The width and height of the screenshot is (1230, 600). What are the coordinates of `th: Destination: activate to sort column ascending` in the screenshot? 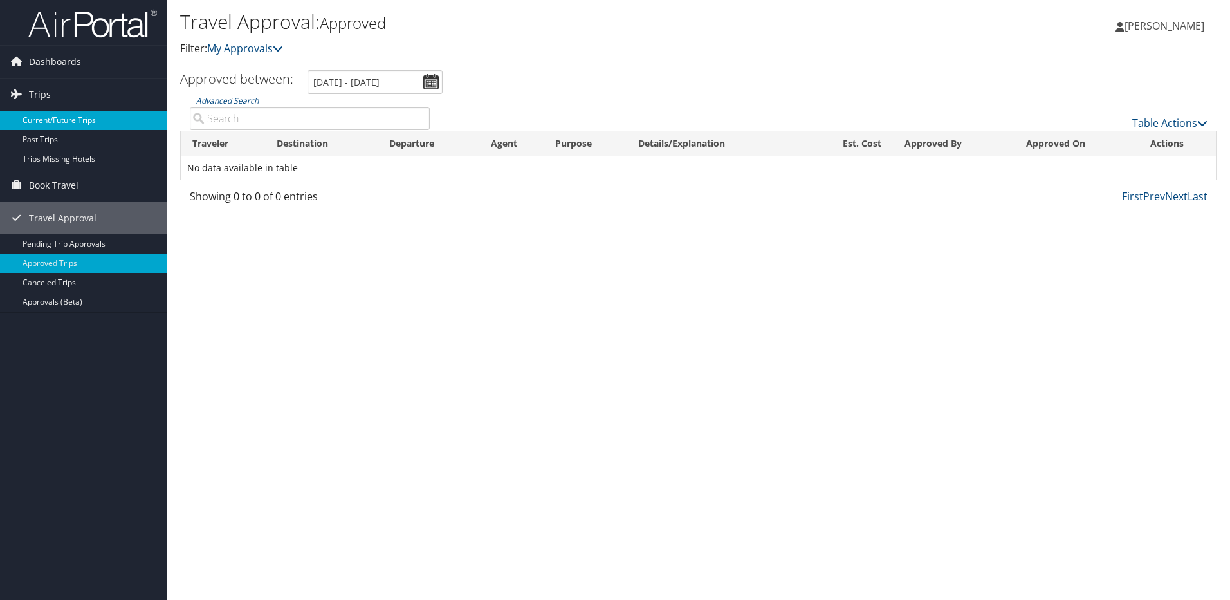 It's located at (322, 144).